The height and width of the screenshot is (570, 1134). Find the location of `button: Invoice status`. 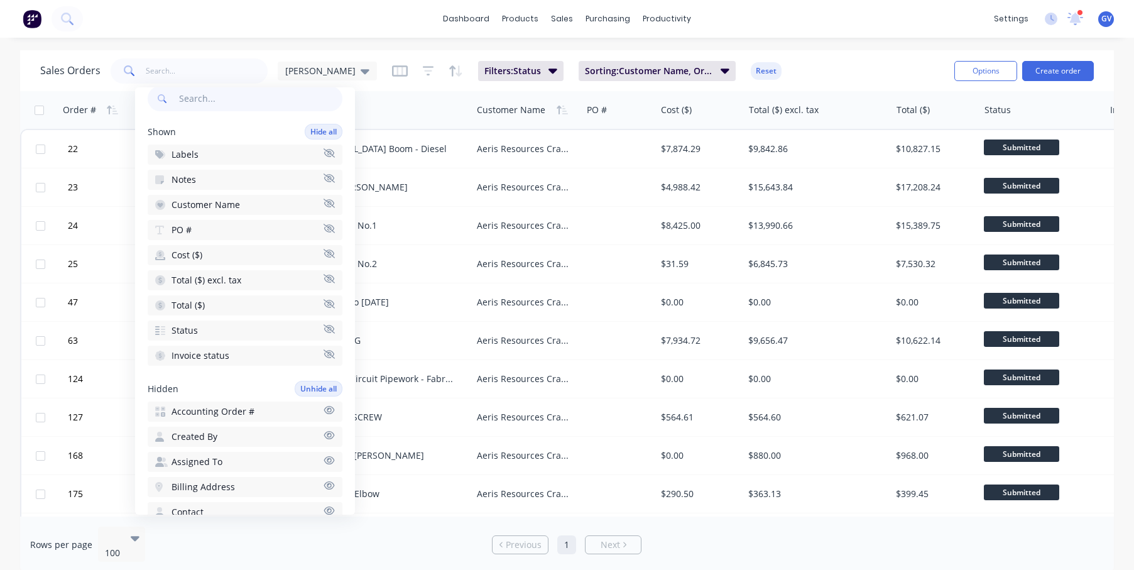

button: Invoice status is located at coordinates (245, 356).